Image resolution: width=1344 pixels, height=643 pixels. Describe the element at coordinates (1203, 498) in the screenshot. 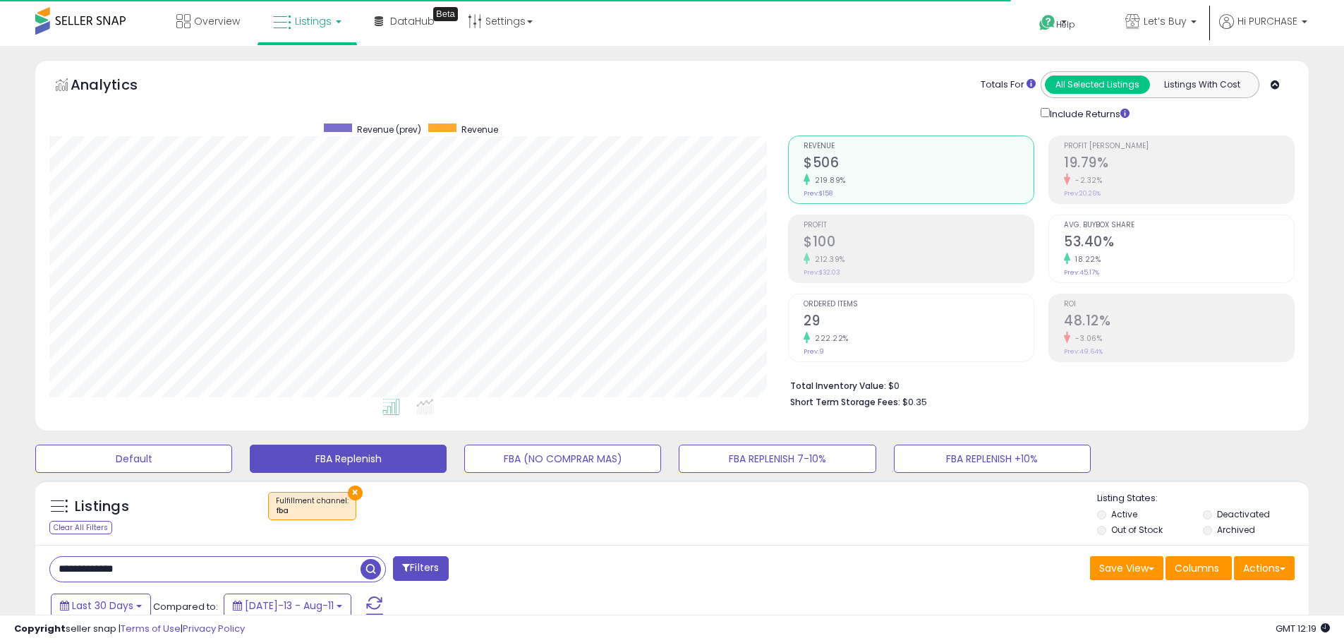

I see `p: Listing States:` at that location.